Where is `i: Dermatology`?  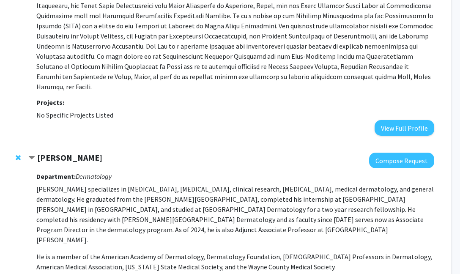
i: Dermatology is located at coordinates (93, 176).